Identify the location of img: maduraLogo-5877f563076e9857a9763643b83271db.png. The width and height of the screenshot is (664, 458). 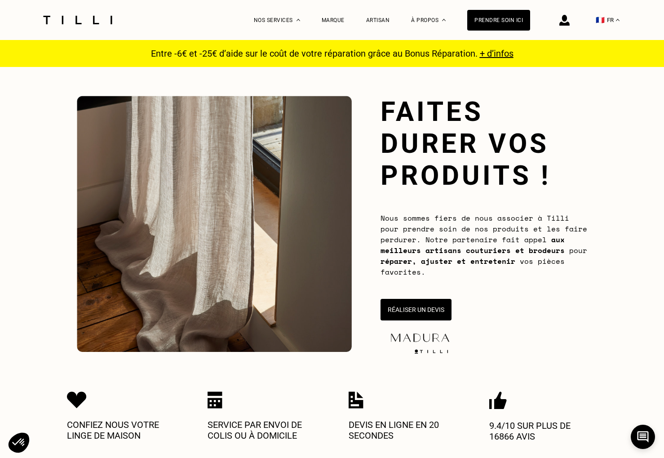
(420, 337).